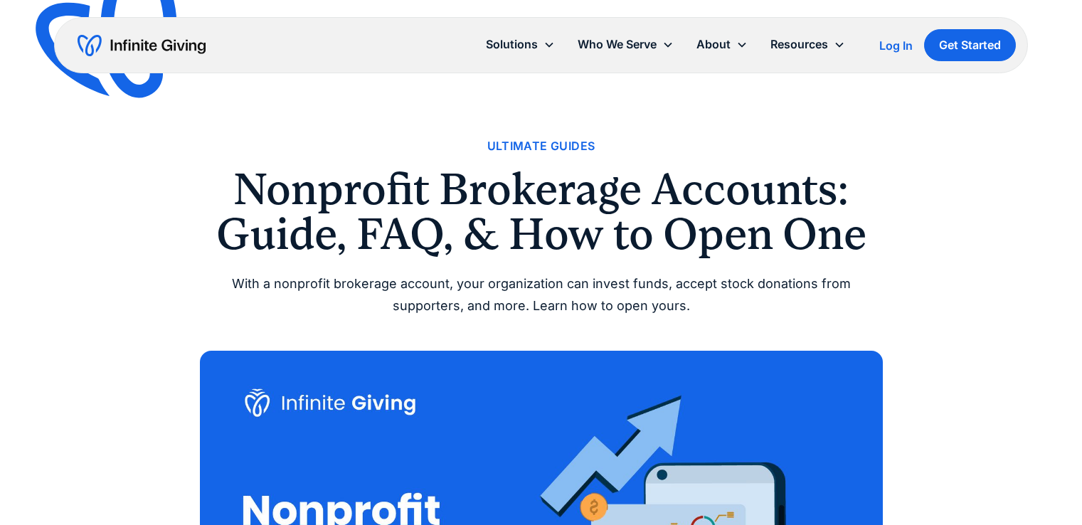 The height and width of the screenshot is (525, 1082). I want to click on h1: Nonprofit Brokerage Accounts: Guide, FAQ, & How to Open One, so click(541, 211).